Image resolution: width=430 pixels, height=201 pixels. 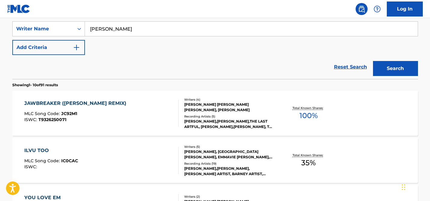 What do you see at coordinates (49, 47) in the screenshot?
I see `button: Add Criteria` at bounding box center [49, 47].